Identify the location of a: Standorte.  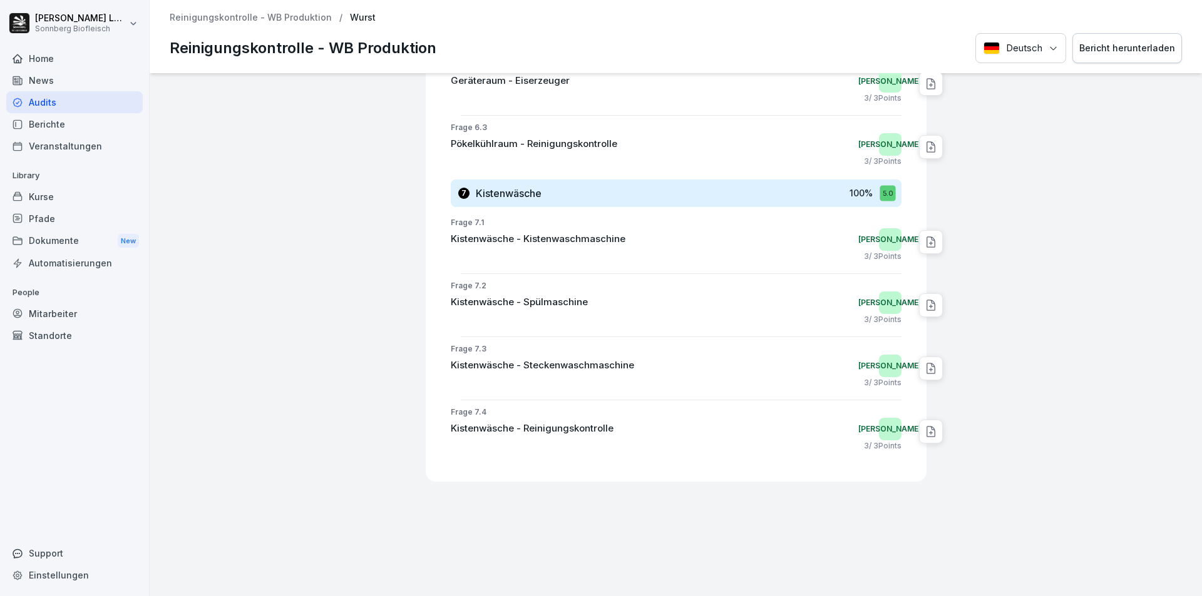
(74, 335).